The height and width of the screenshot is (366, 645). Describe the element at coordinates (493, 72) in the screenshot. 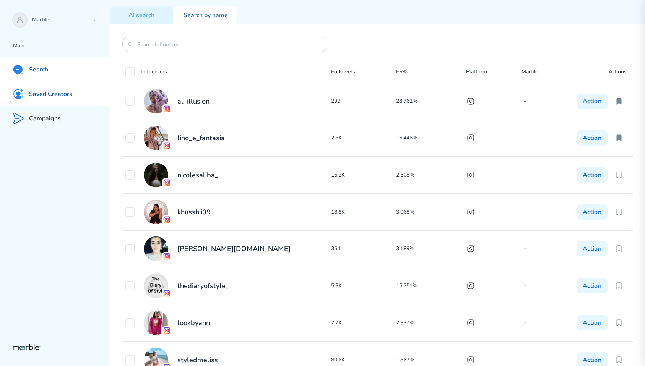

I see `p: Platform` at that location.